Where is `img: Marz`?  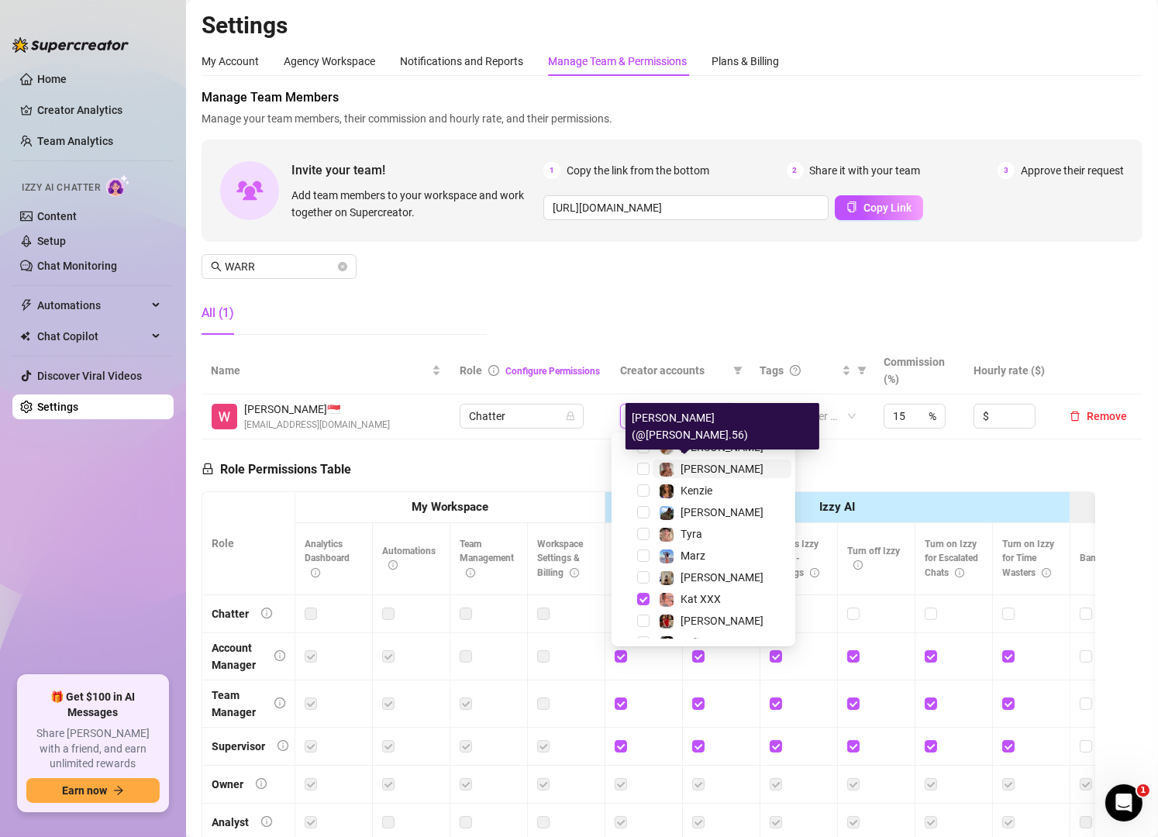 img: Marz is located at coordinates (667, 557).